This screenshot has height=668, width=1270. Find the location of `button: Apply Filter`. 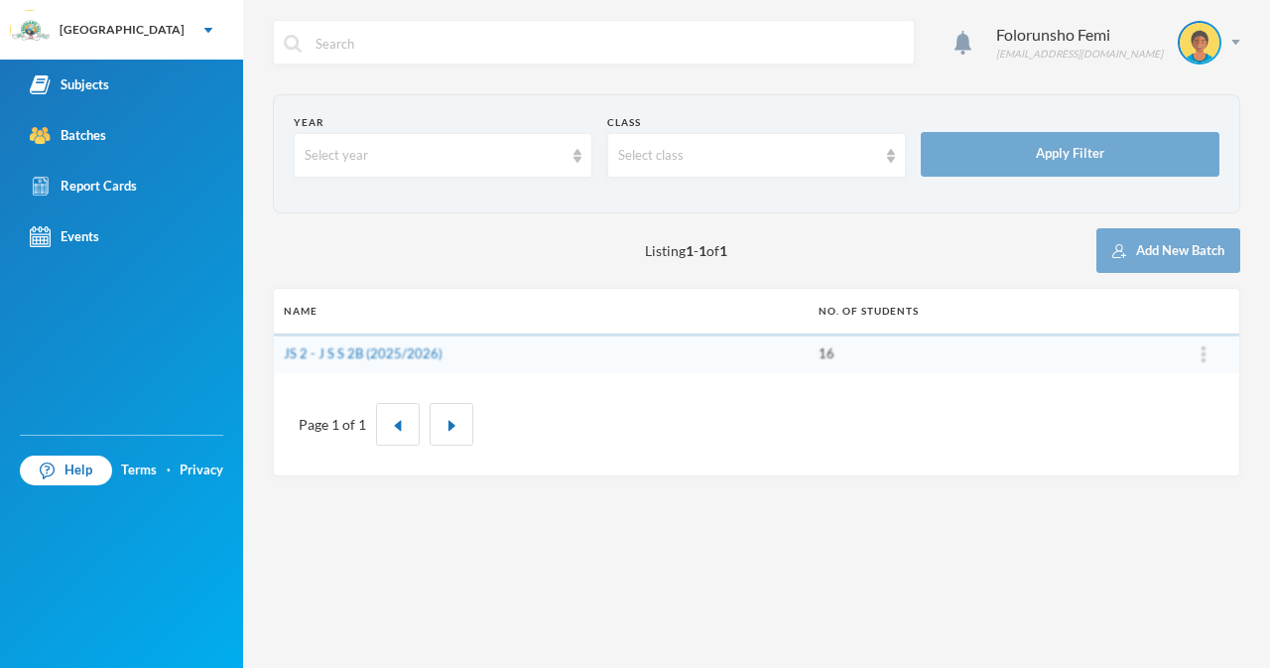

button: Apply Filter is located at coordinates (1070, 154).